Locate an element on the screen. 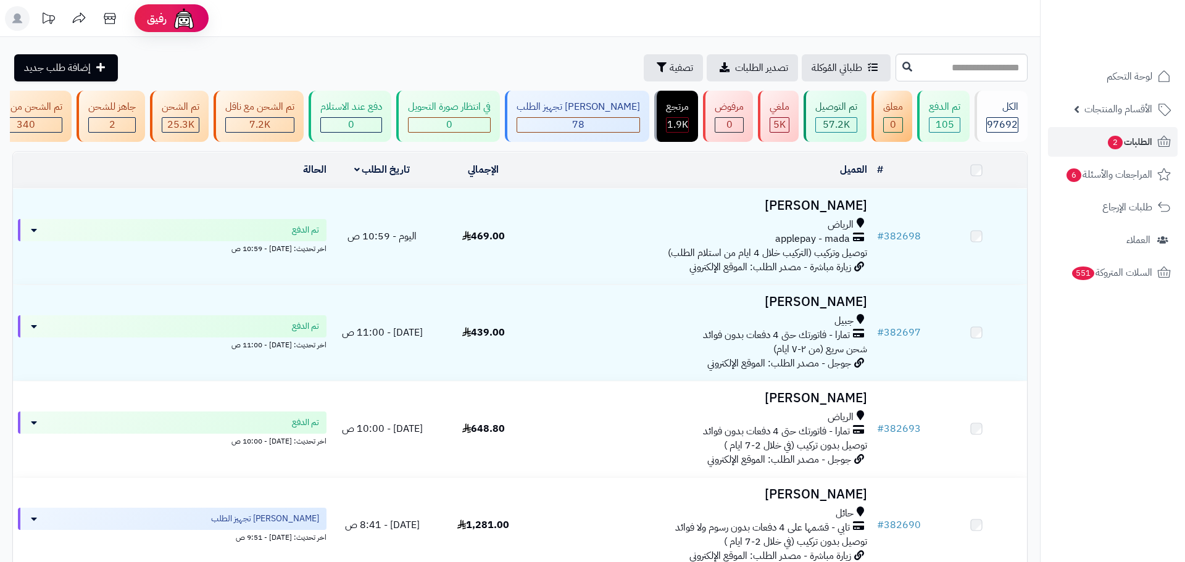 This screenshot has height=562, width=1185. a: تم الشحن 25.3K is located at coordinates (179, 116).